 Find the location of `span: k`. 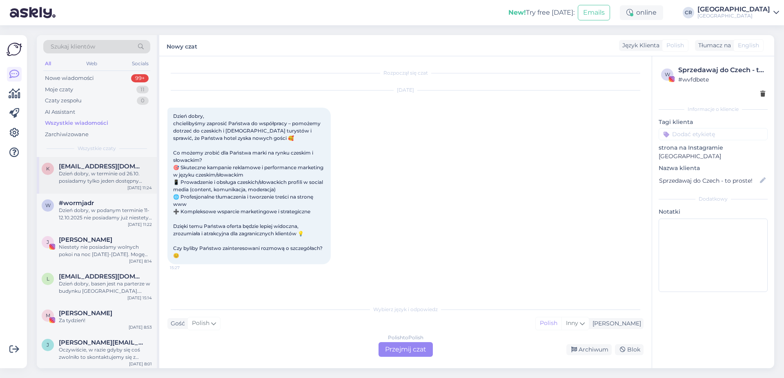

span: k is located at coordinates (48, 169).